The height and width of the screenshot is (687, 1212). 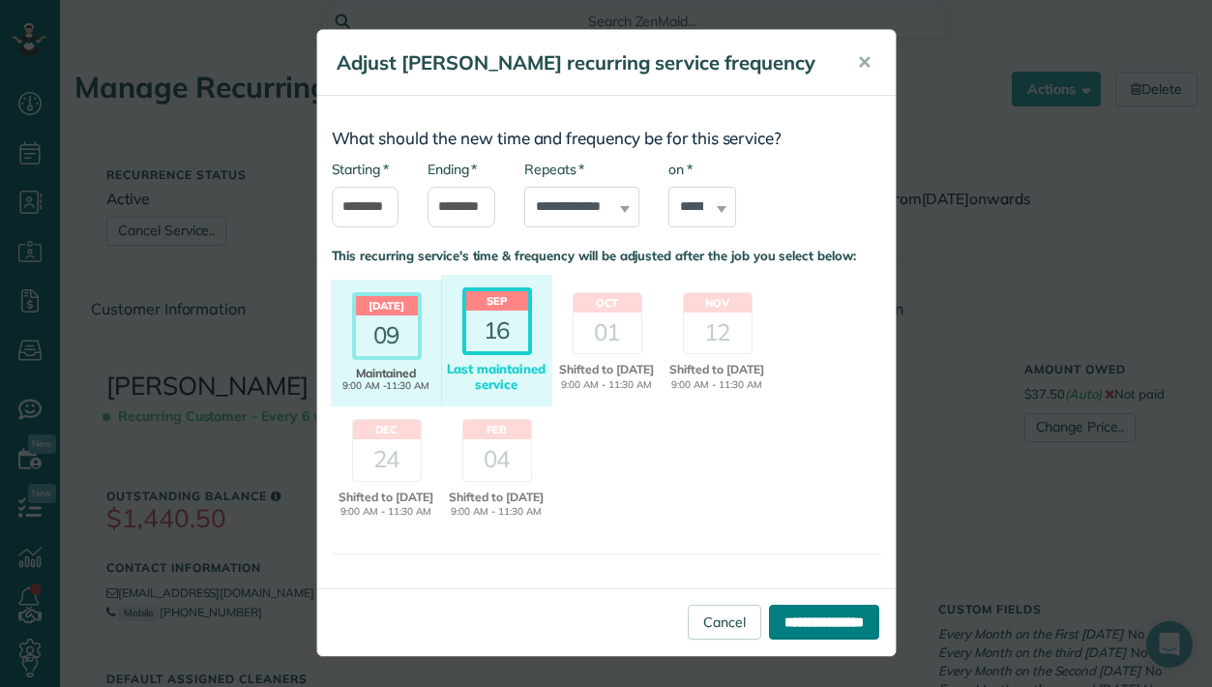 What do you see at coordinates (497, 331) in the screenshot?
I see `div: 16` at bounding box center [497, 331].